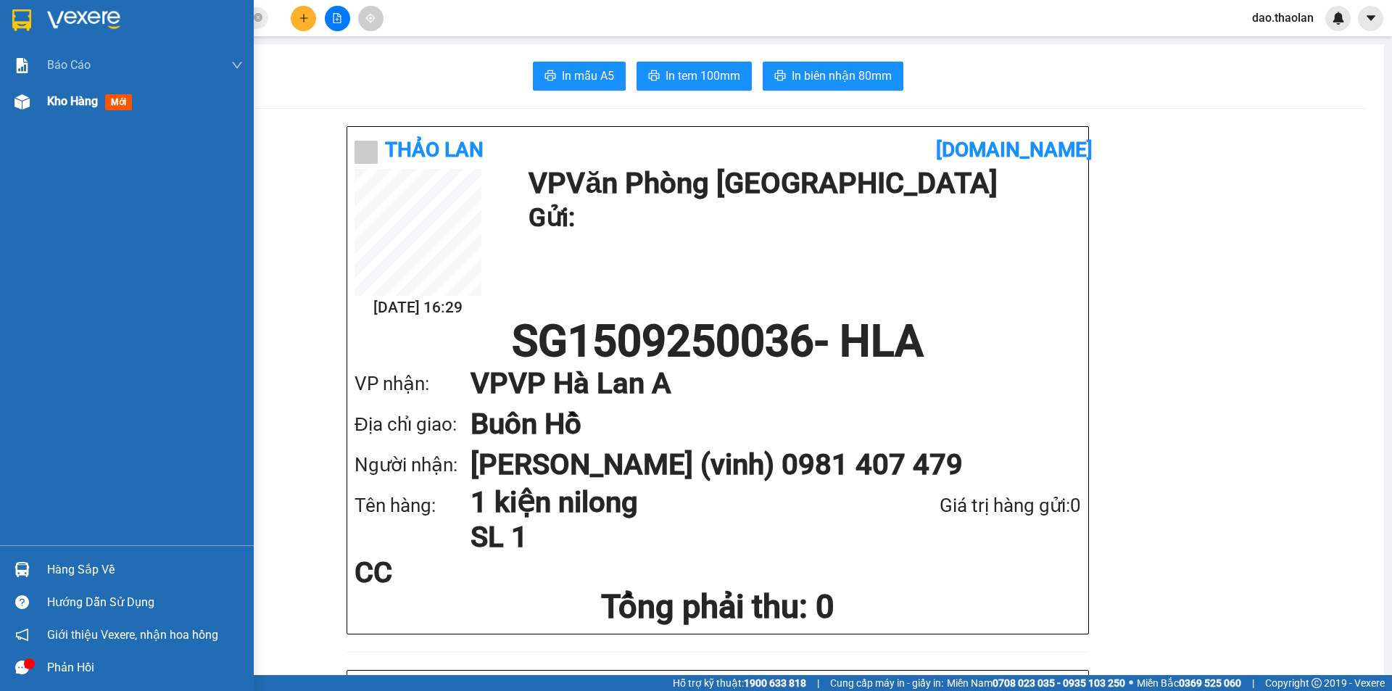 The width and height of the screenshot is (1392, 691). What do you see at coordinates (718, 607) in the screenshot?
I see `h1: Tổng phải thu: 0` at bounding box center [718, 607].